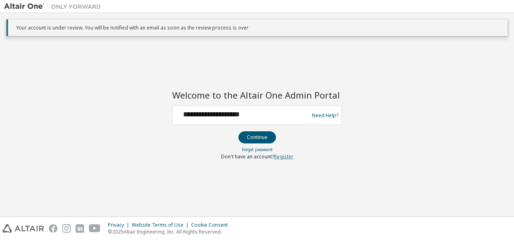  What do you see at coordinates (66, 228) in the screenshot?
I see `img: instagram.svg` at bounding box center [66, 228].